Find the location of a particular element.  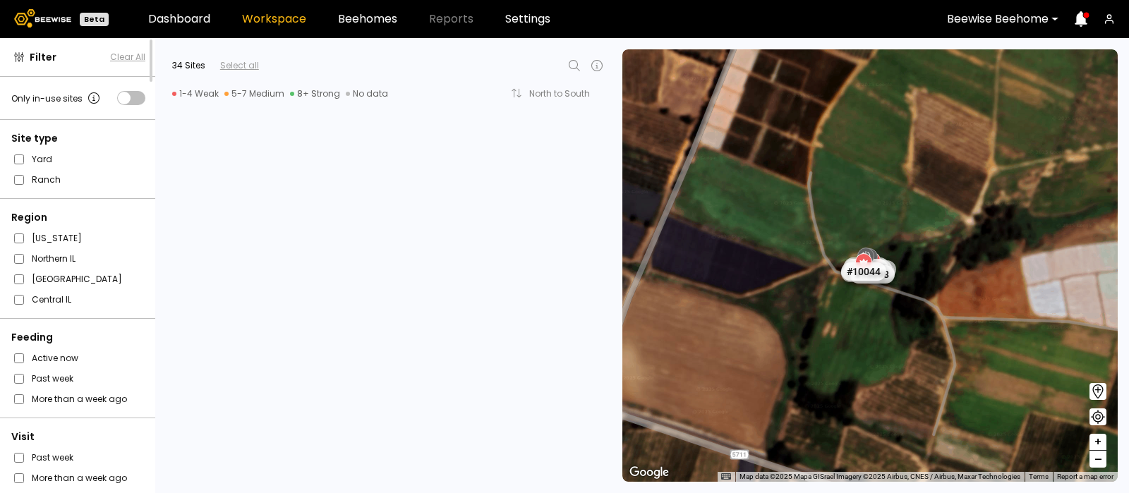

a: Report a map error is located at coordinates (1085, 476).